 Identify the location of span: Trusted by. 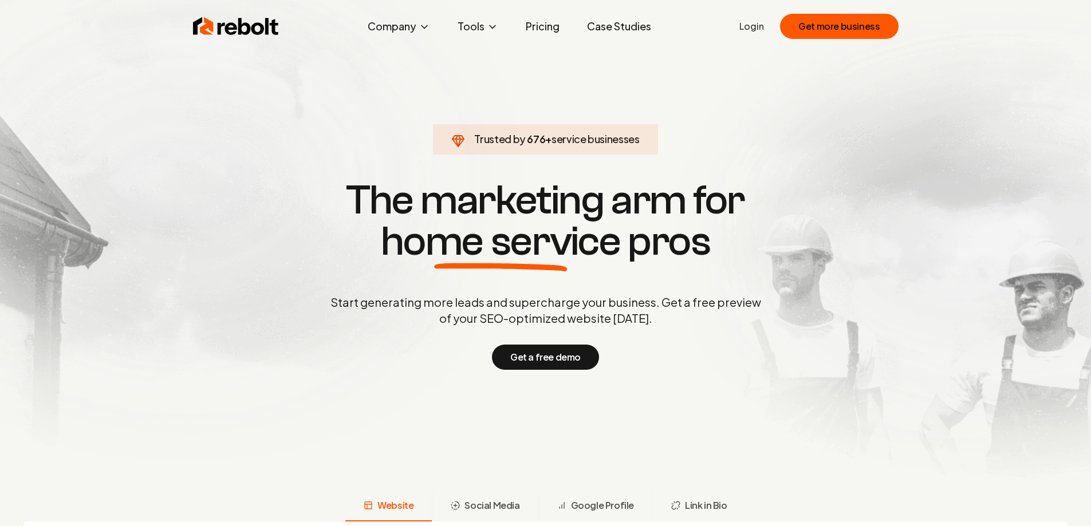
(499, 139).